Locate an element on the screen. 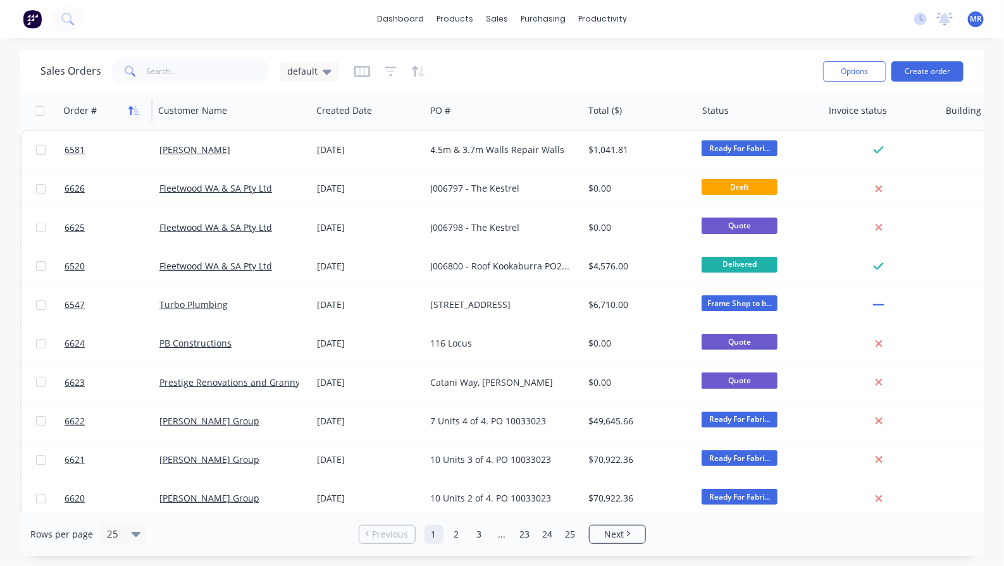 The height and width of the screenshot is (566, 1004). a: Page 1 is your current page is located at coordinates (434, 534).